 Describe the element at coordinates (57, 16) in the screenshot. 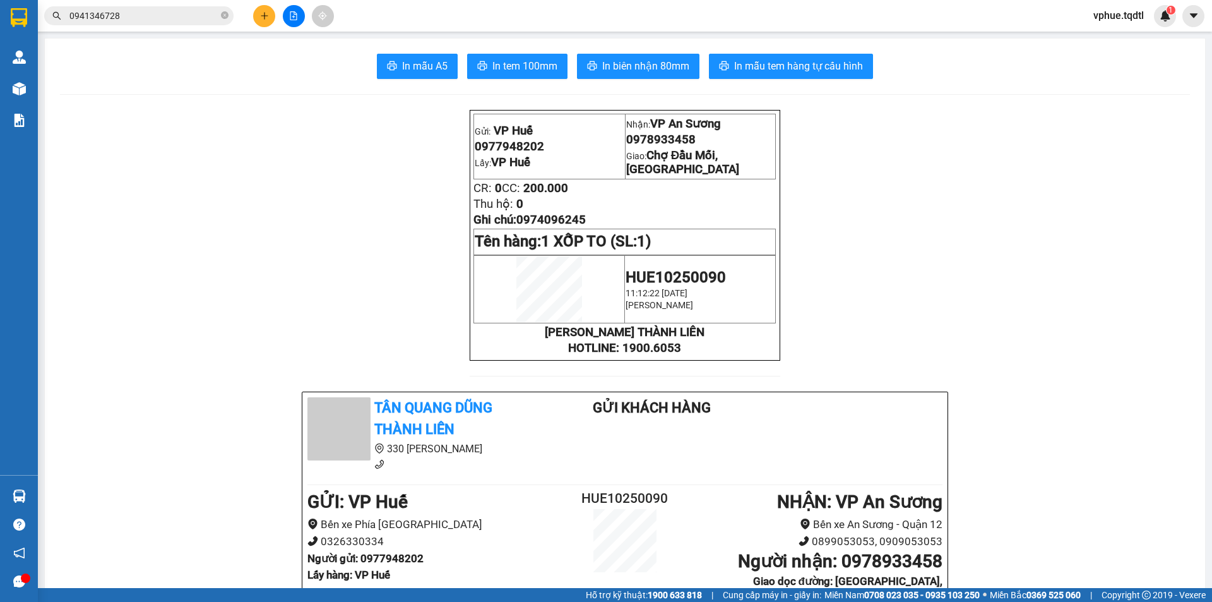

I see `span: search` at that location.